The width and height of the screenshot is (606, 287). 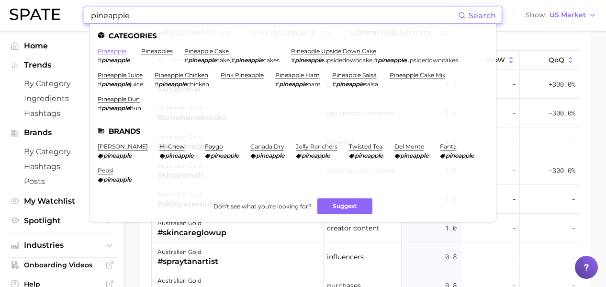 I want to click on span: Ingredients, so click(x=62, y=98).